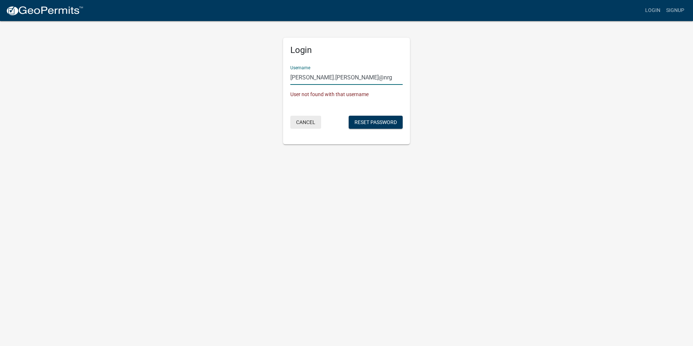 The image size is (693, 346). I want to click on a: Signup, so click(676, 11).